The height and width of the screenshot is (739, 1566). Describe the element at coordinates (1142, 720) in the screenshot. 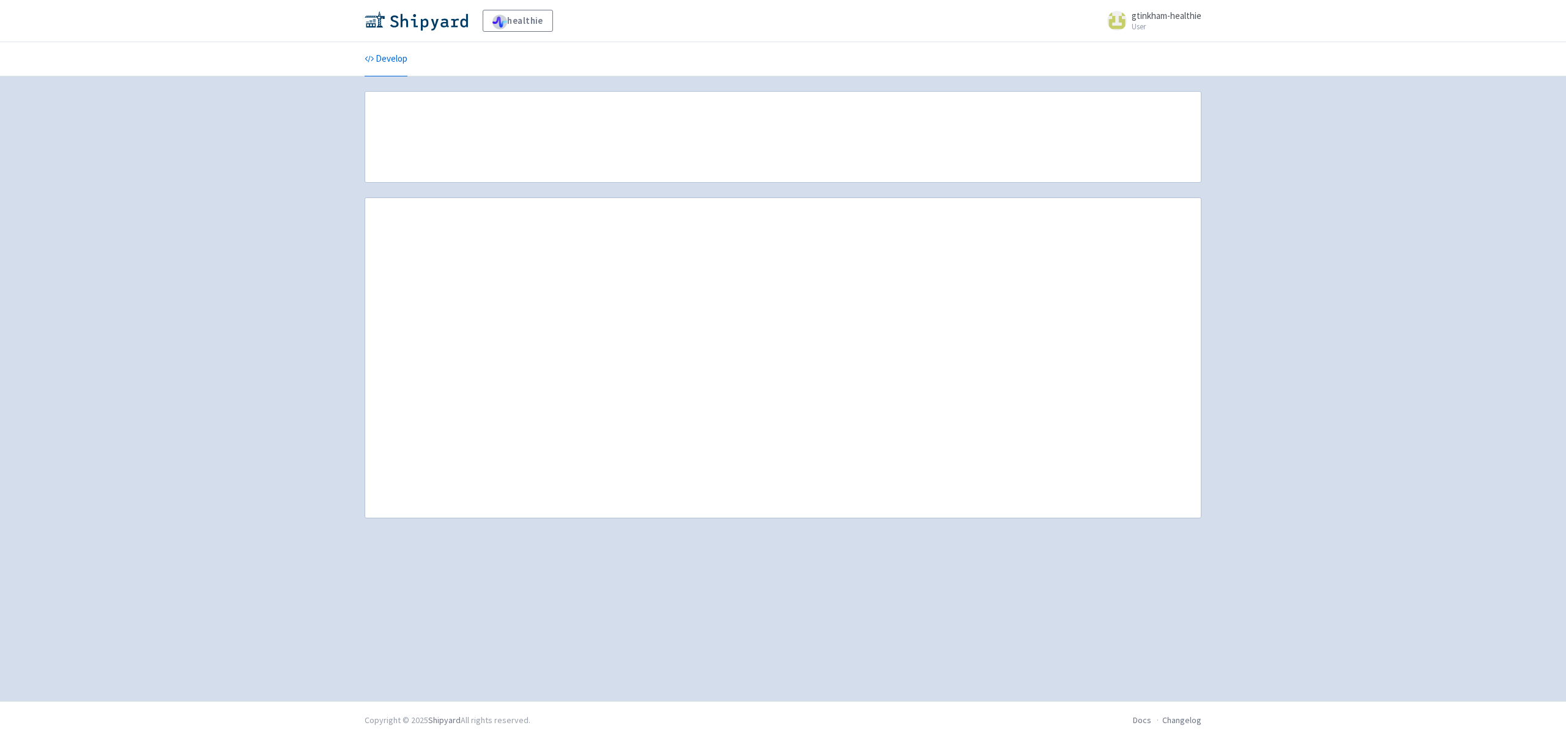

I see `a: Docs` at that location.